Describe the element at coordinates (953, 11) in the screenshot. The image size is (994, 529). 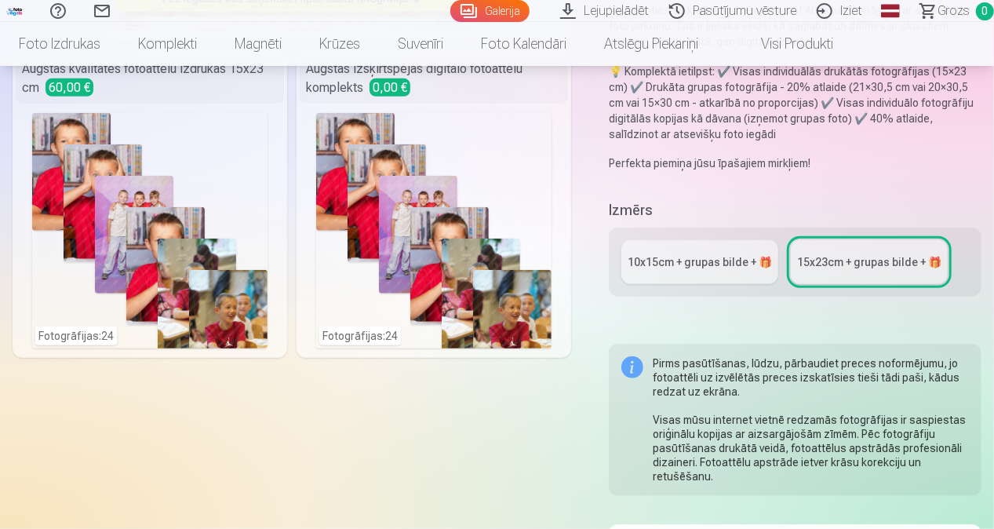
I see `span: Grozs` at that location.